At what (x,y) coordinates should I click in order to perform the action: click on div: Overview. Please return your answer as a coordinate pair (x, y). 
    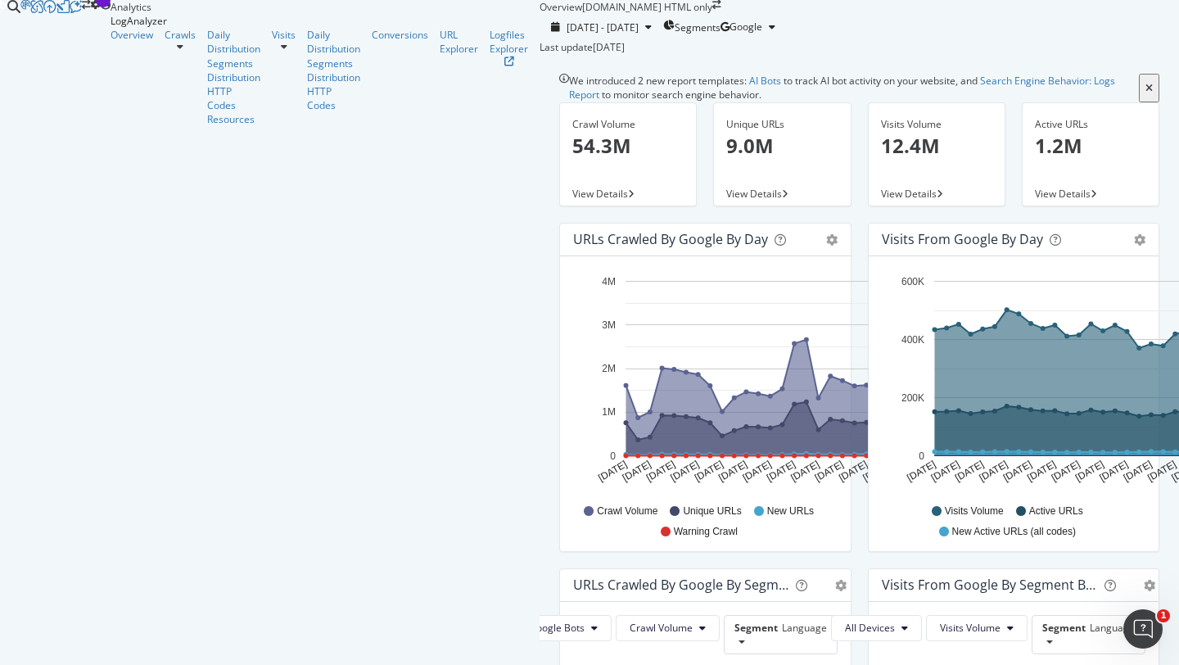
    Looking at the image, I should click on (132, 34).